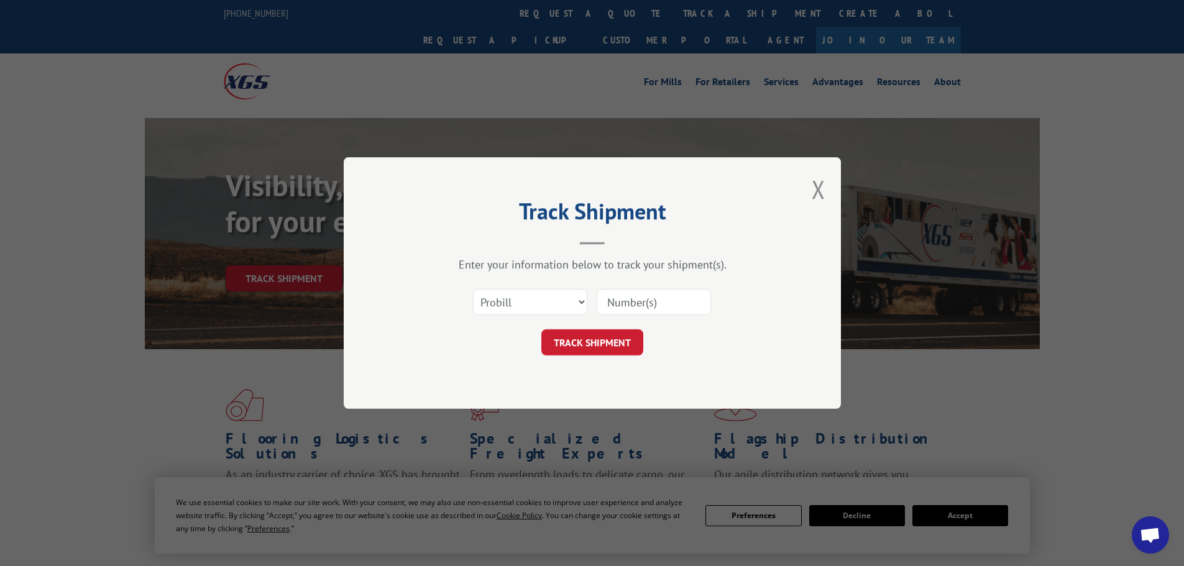 The width and height of the screenshot is (1184, 566). Describe the element at coordinates (592, 264) in the screenshot. I see `div: Enter your information below to track your shipment(s).` at that location.